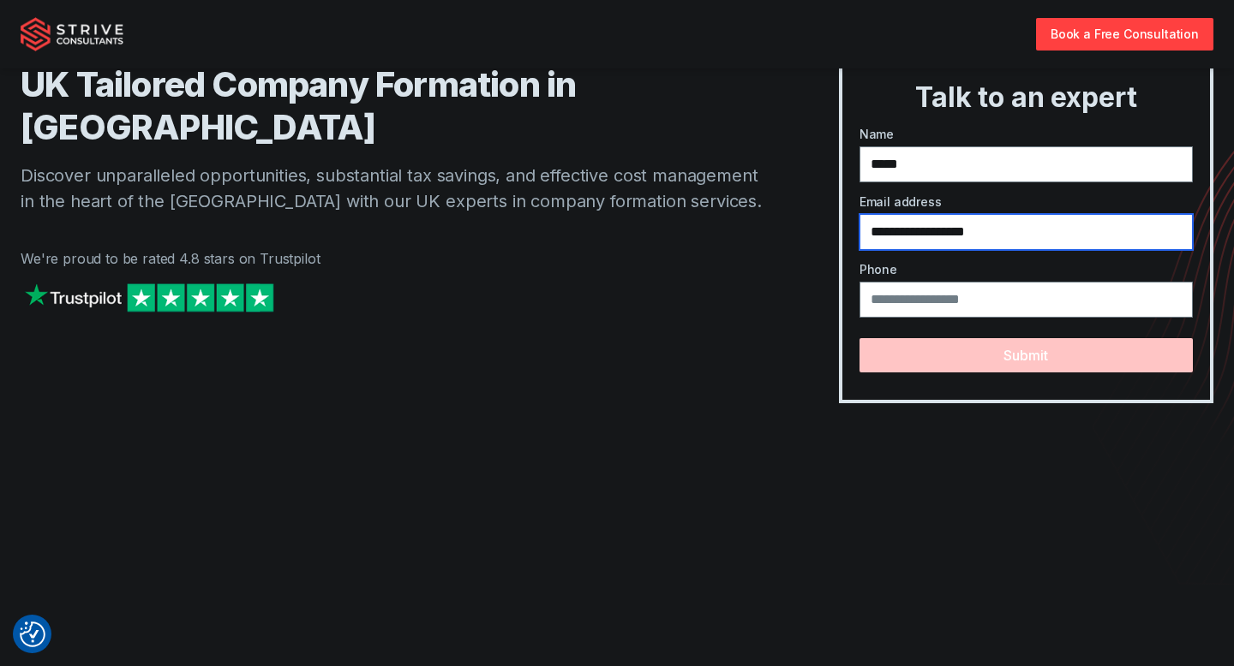 The height and width of the screenshot is (666, 1234). What do you see at coordinates (1025, 98) in the screenshot?
I see `h3: Talk to an expert` at bounding box center [1025, 98].